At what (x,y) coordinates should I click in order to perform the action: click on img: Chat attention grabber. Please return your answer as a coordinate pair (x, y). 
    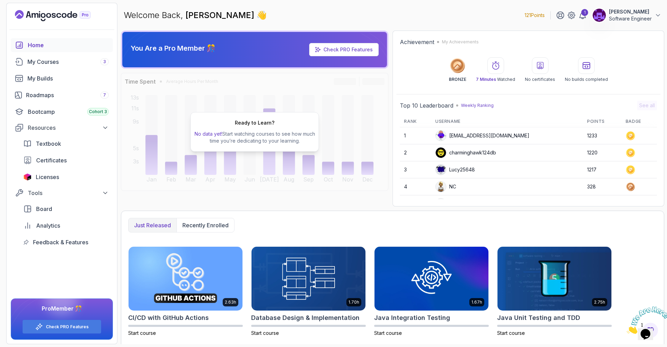
    Looking at the image, I should click on (24, 16).